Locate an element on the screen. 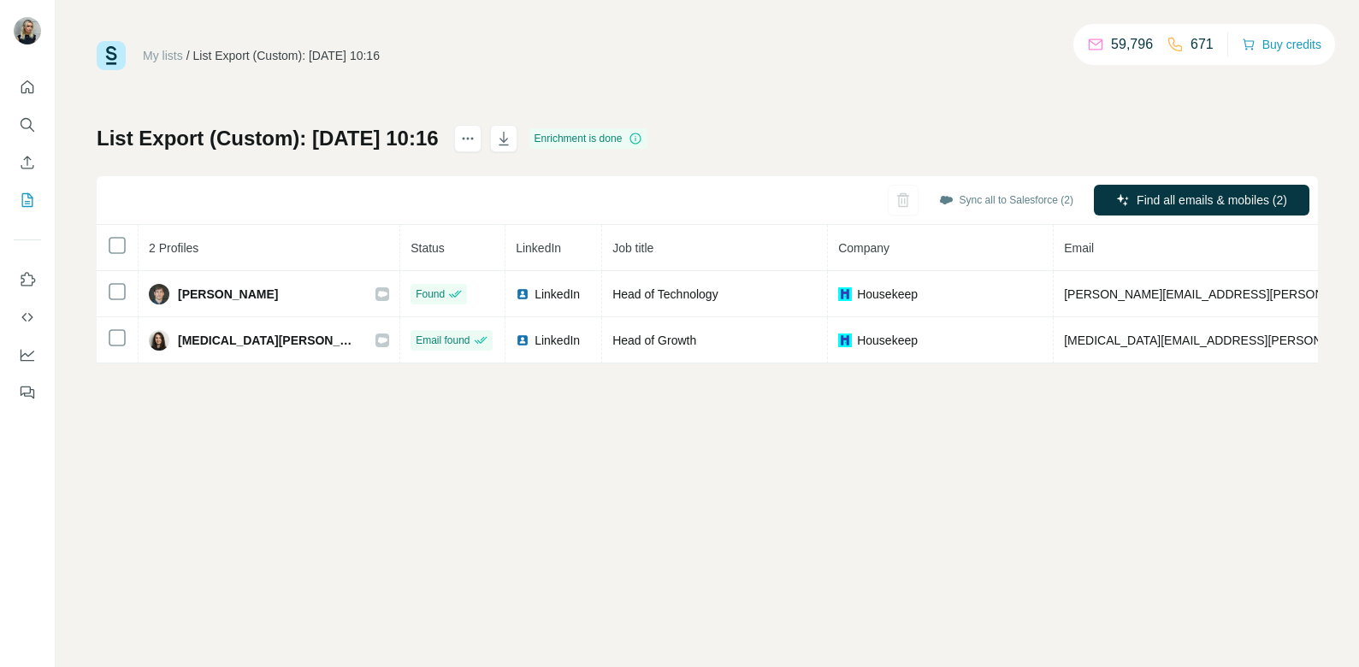  span: Job title is located at coordinates (633, 248).